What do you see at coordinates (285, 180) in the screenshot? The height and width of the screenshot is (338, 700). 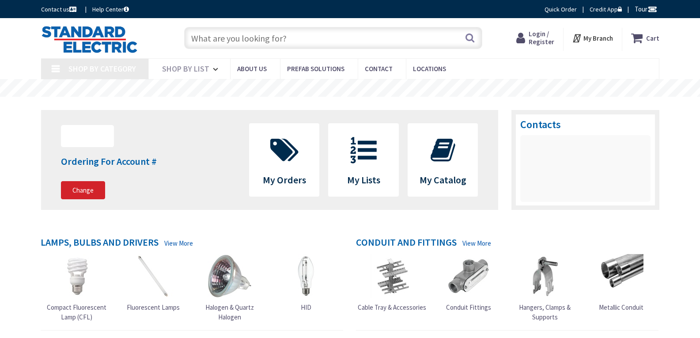 I see `span: My Orders` at bounding box center [285, 180].